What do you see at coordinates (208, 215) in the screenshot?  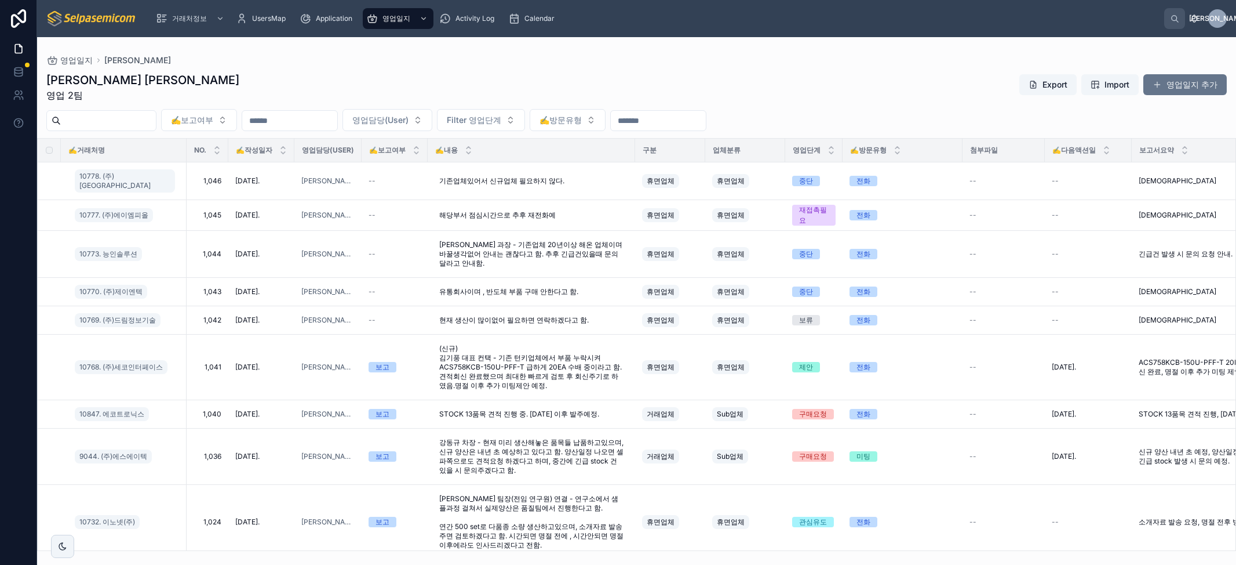 I see `span: 1,045` at bounding box center [208, 215].